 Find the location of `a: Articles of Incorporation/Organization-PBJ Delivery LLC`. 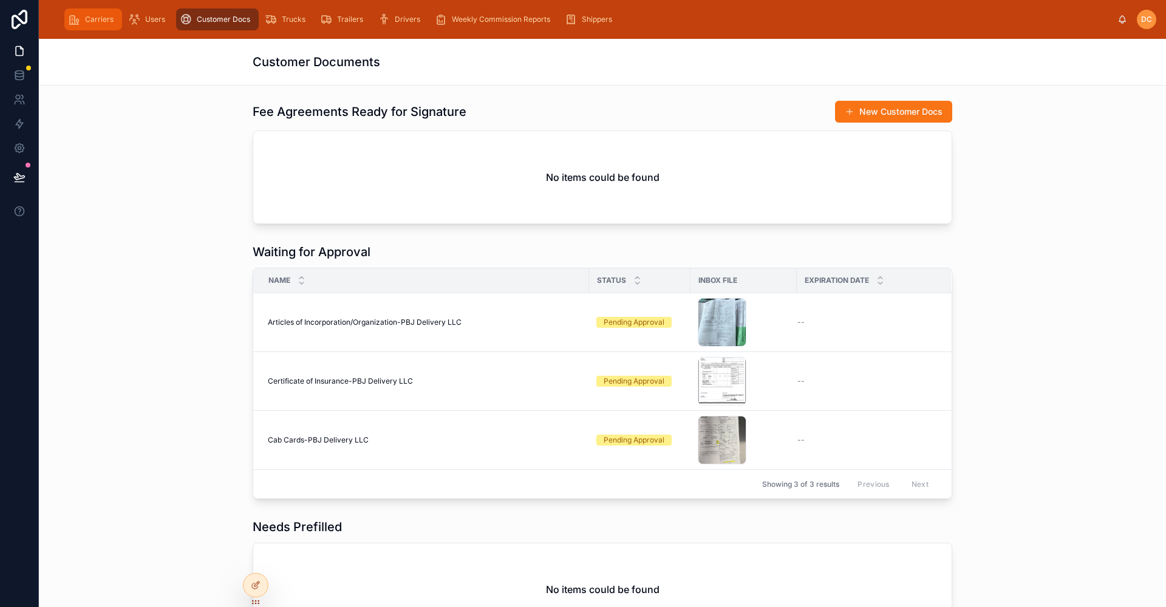

a: Articles of Incorporation/Organization-PBJ Delivery LLC is located at coordinates (424, 322).